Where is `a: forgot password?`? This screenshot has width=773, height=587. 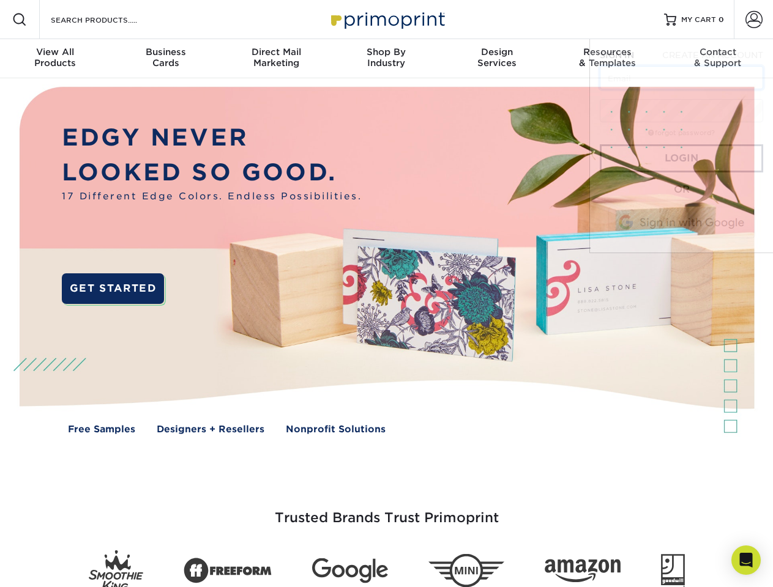 a: forgot password? is located at coordinates (681, 133).